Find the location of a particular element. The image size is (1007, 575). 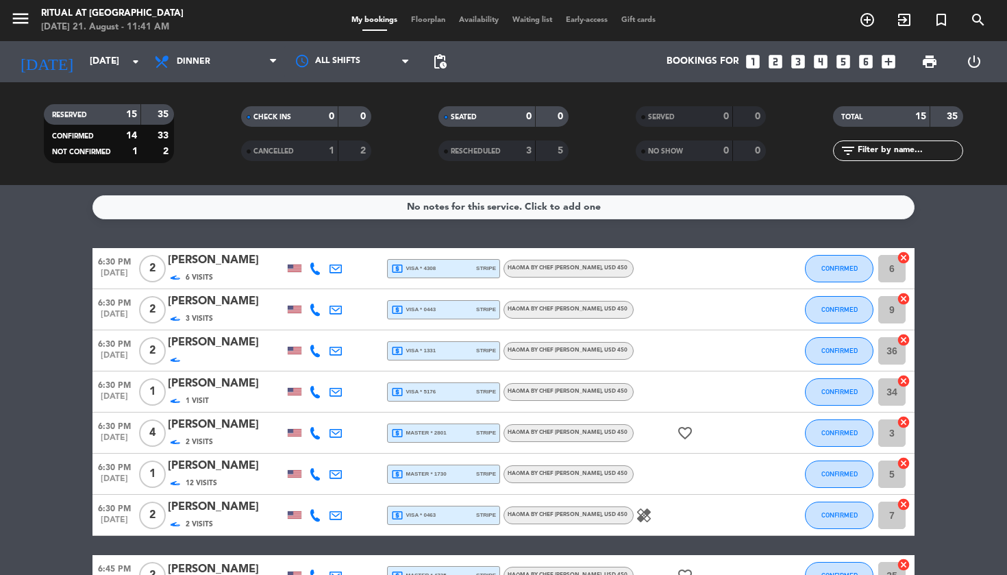

i: looks_5 is located at coordinates (843, 62).